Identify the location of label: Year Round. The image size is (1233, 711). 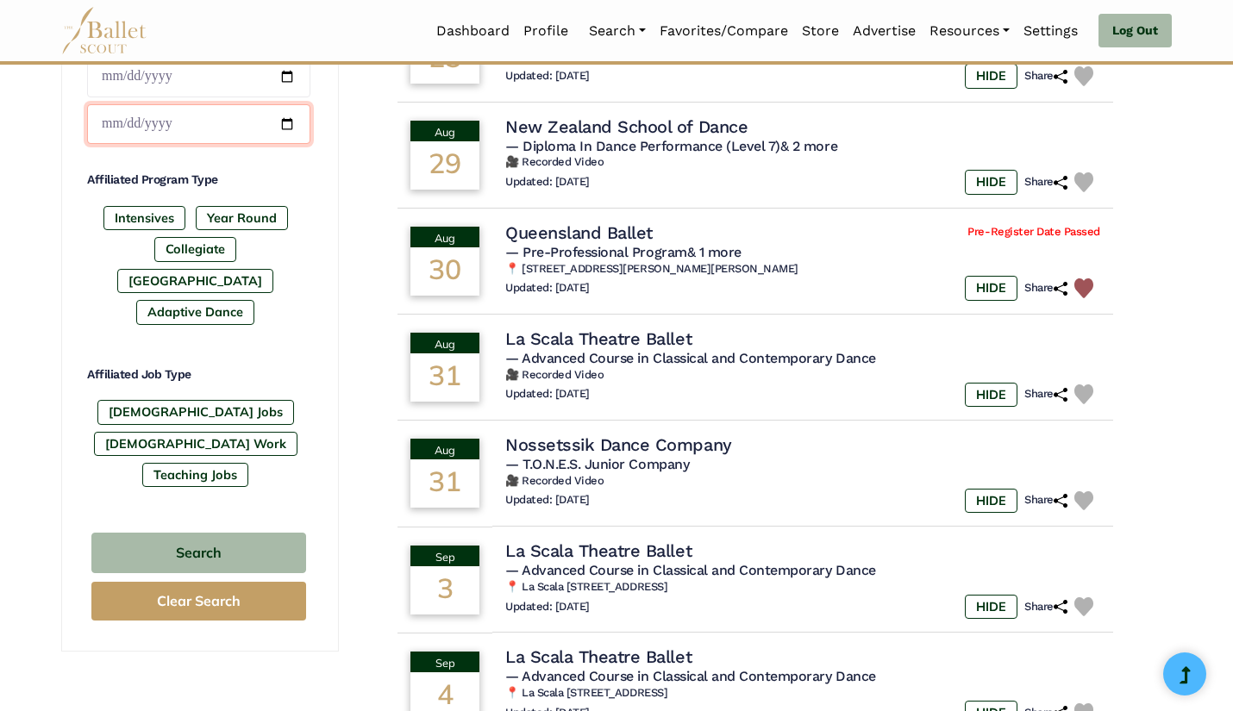
(241, 218).